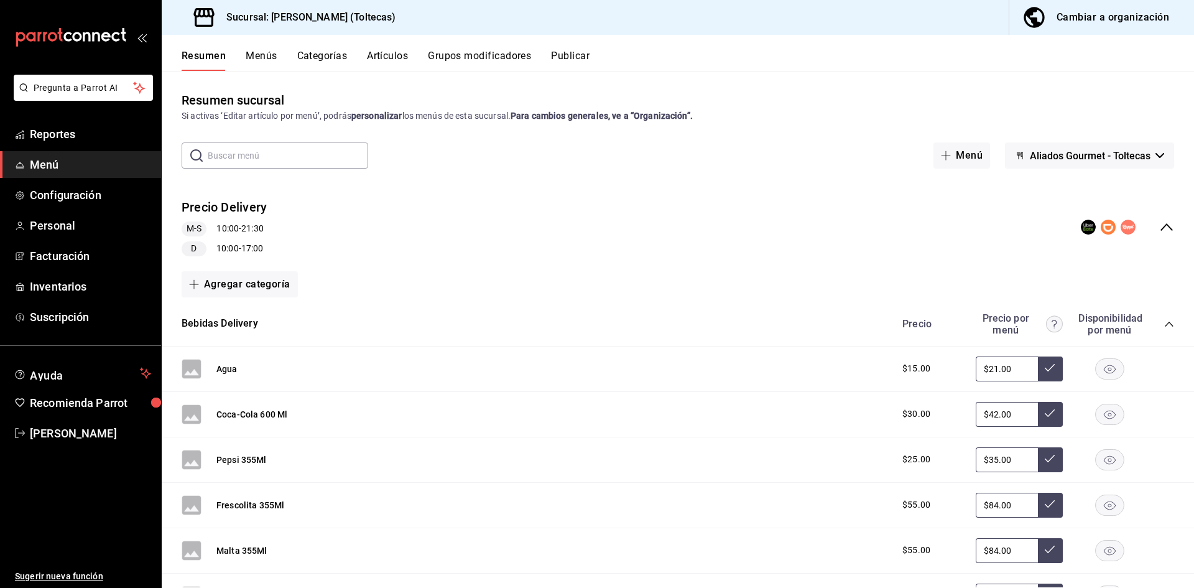 Image resolution: width=1194 pixels, height=588 pixels. Describe the element at coordinates (90, 317) in the screenshot. I see `span: Suscripción` at that location.